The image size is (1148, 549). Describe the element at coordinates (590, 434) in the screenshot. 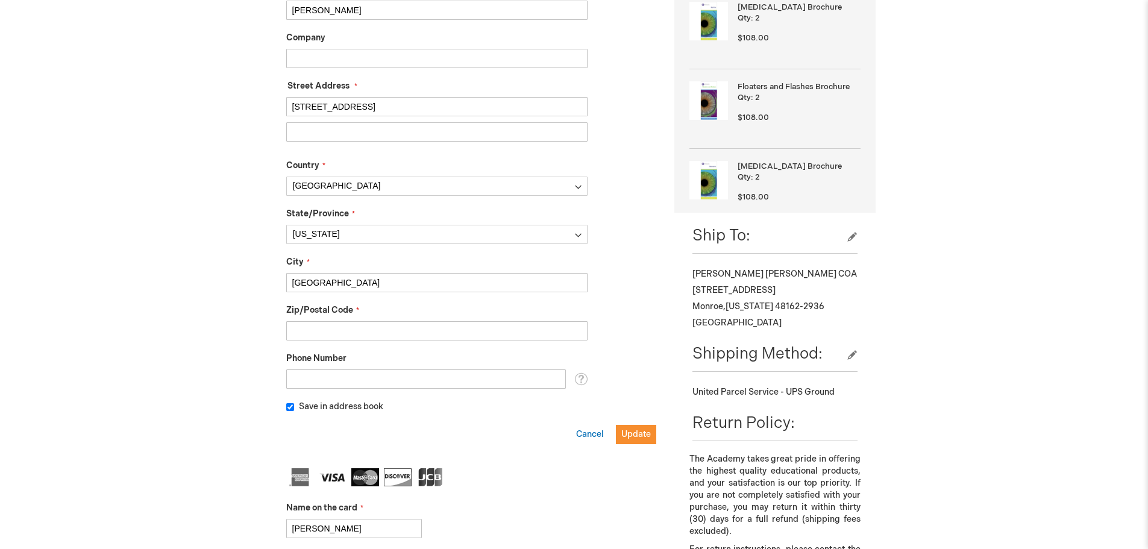

I see `span: Cancel` at that location.